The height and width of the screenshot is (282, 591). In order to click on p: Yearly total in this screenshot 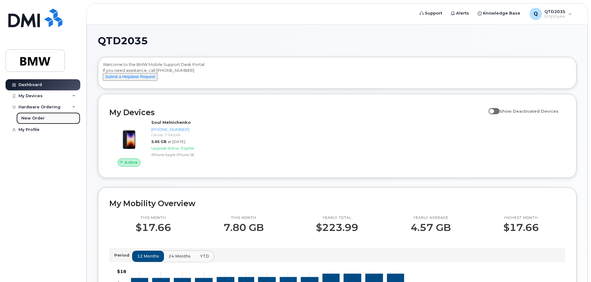, I will do `click(337, 218)`.